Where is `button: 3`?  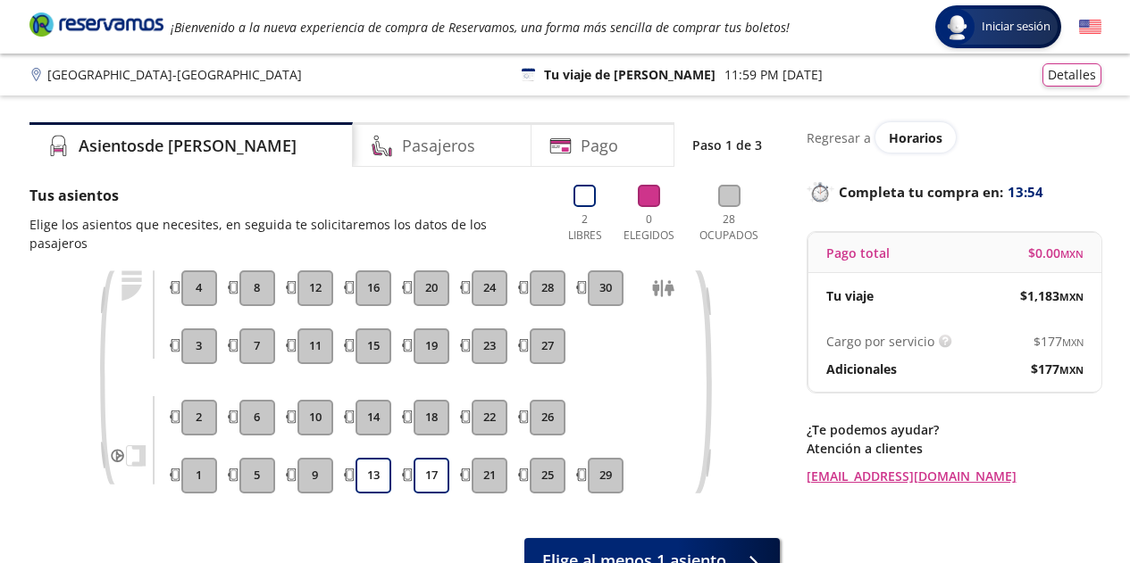 button: 3 is located at coordinates (199, 346).